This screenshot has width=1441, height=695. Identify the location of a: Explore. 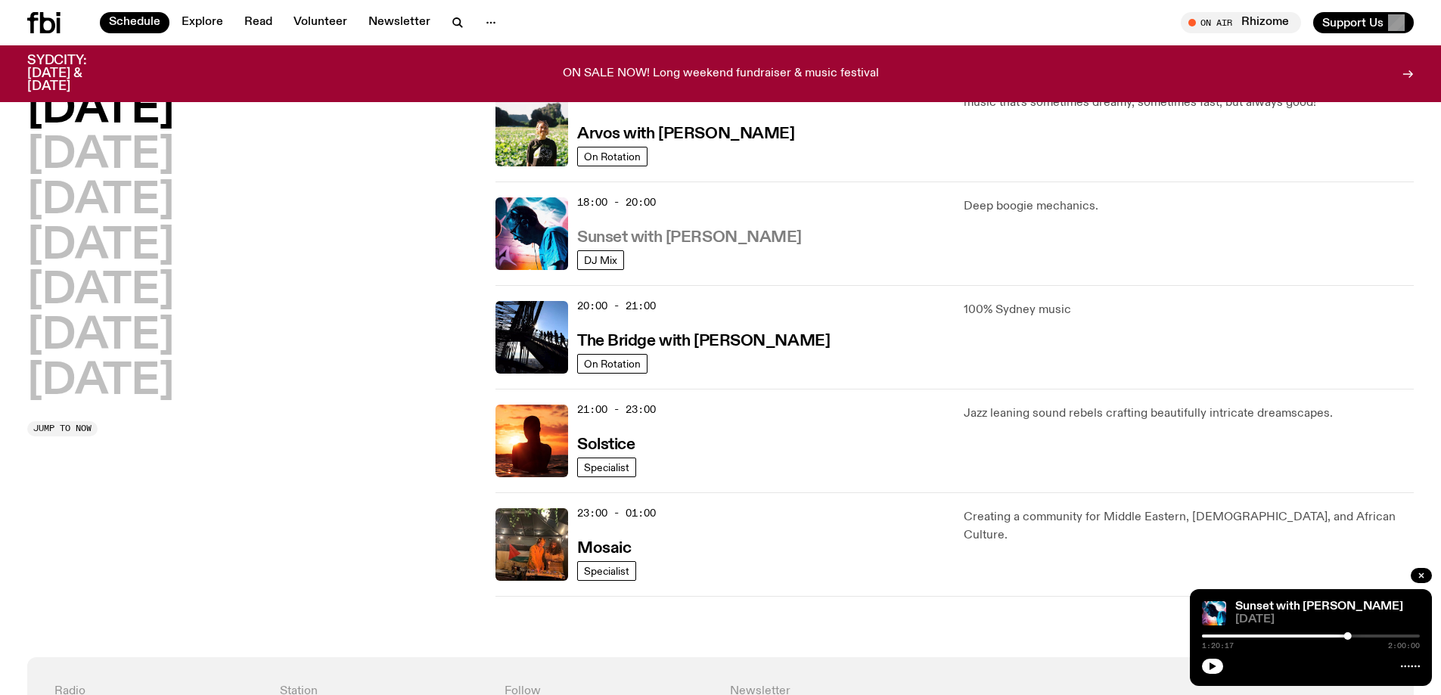
(202, 23).